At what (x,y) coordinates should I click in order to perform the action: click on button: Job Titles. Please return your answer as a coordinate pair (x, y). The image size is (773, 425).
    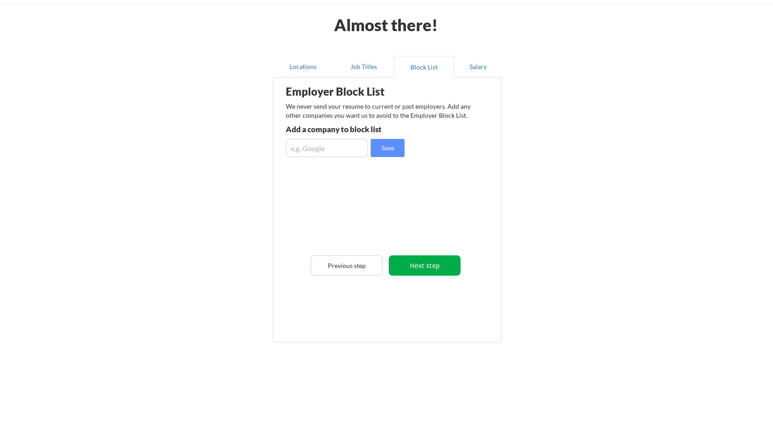
    Looking at the image, I should click on (364, 67).